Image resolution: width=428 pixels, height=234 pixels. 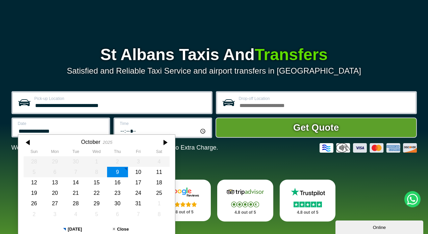 I want to click on div: October, so click(x=91, y=142).